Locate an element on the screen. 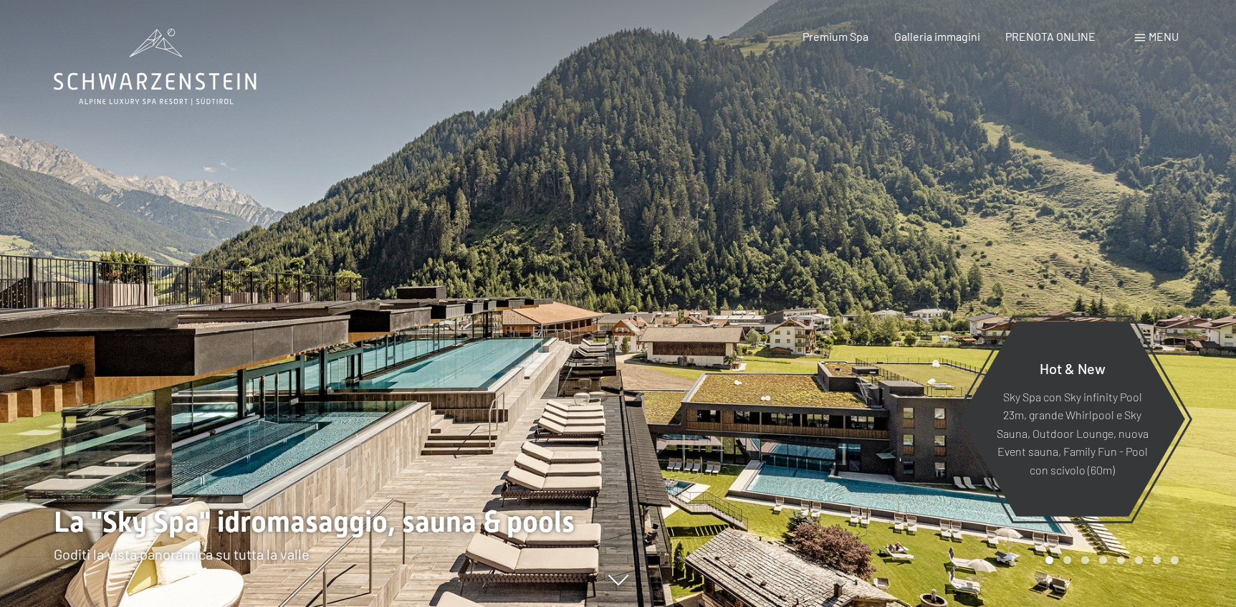 This screenshot has height=607, width=1236. div: Carousel Page 5 is located at coordinates (1120, 559).